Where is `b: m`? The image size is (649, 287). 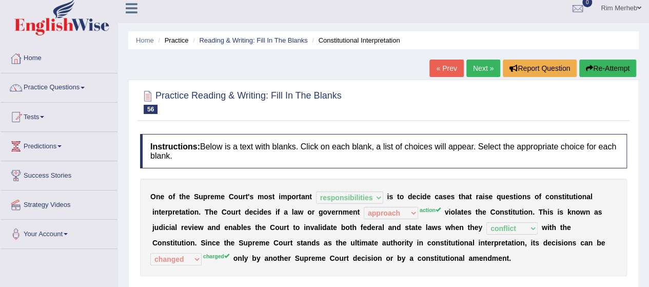
b: m is located at coordinates (346, 212).